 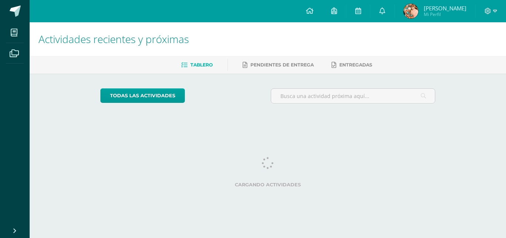 I want to click on img: 4199a6295e3407bfa3dde7bf5fb4fb39.png, so click(x=411, y=11).